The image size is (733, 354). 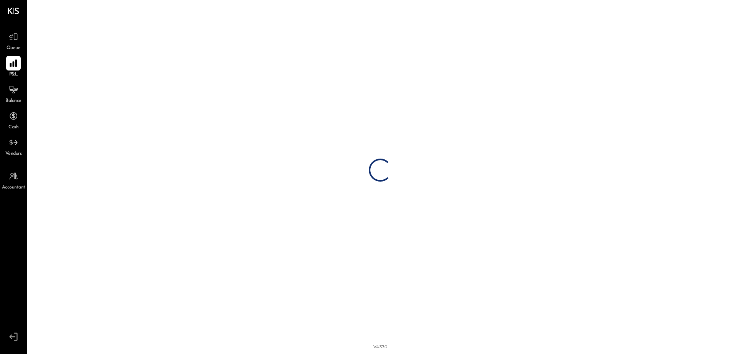 What do you see at coordinates (13, 67) in the screenshot?
I see `a: P&L` at bounding box center [13, 67].